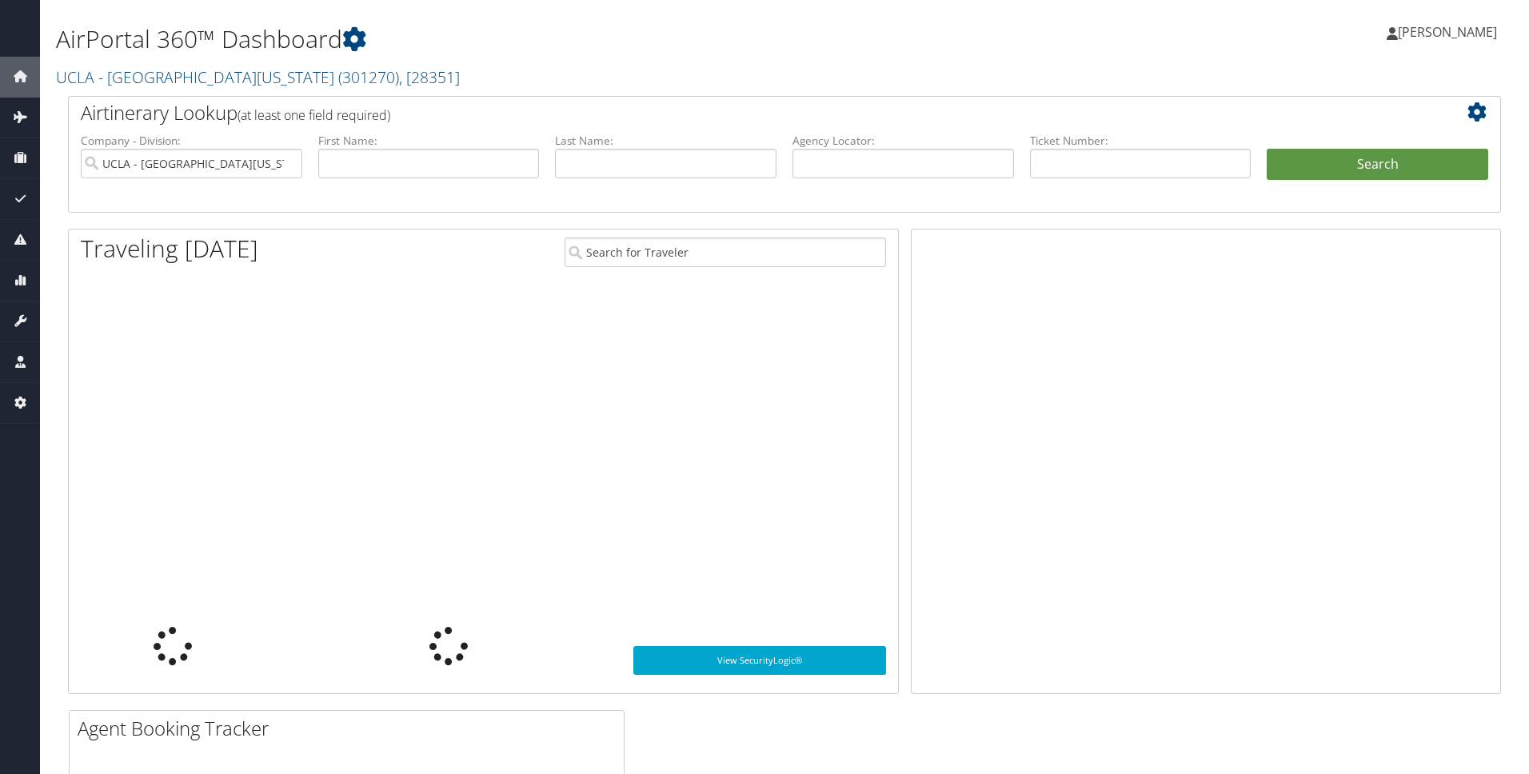 This screenshot has height=774, width=1529. Describe the element at coordinates (369, 77) in the screenshot. I see `span: ( 301270 )` at that location.